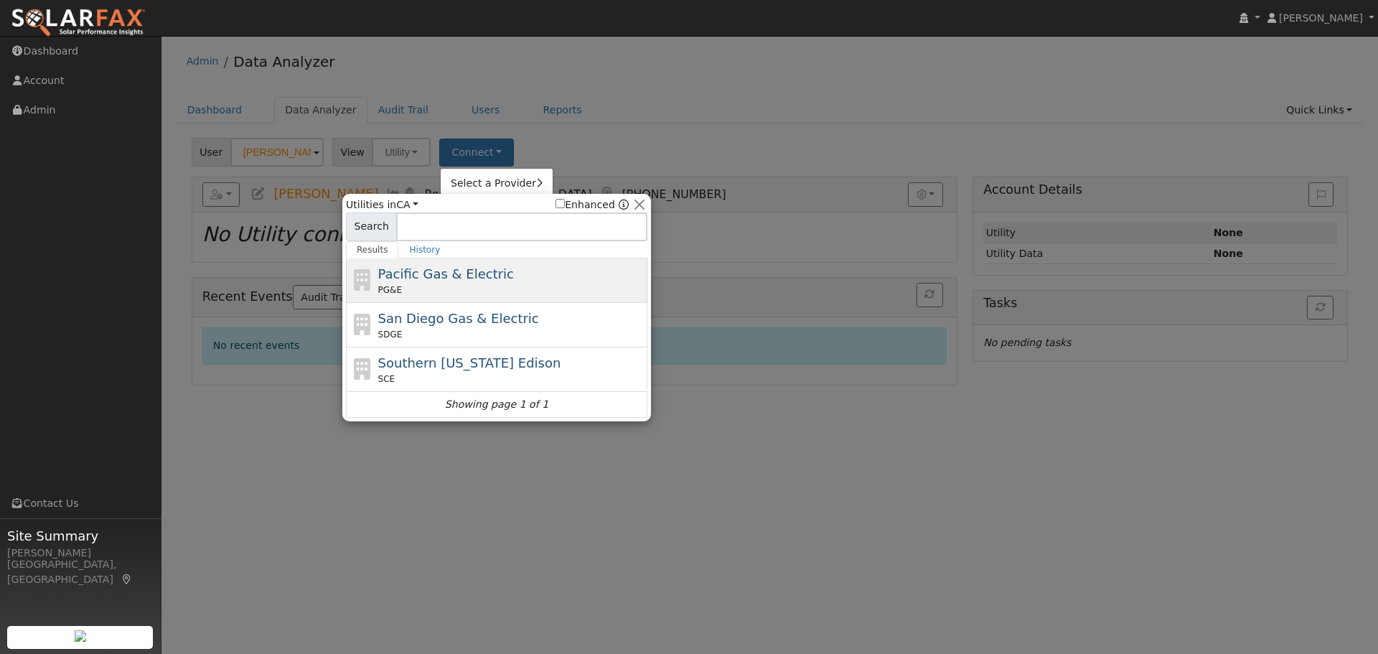  I want to click on img: retrieve, so click(80, 636).